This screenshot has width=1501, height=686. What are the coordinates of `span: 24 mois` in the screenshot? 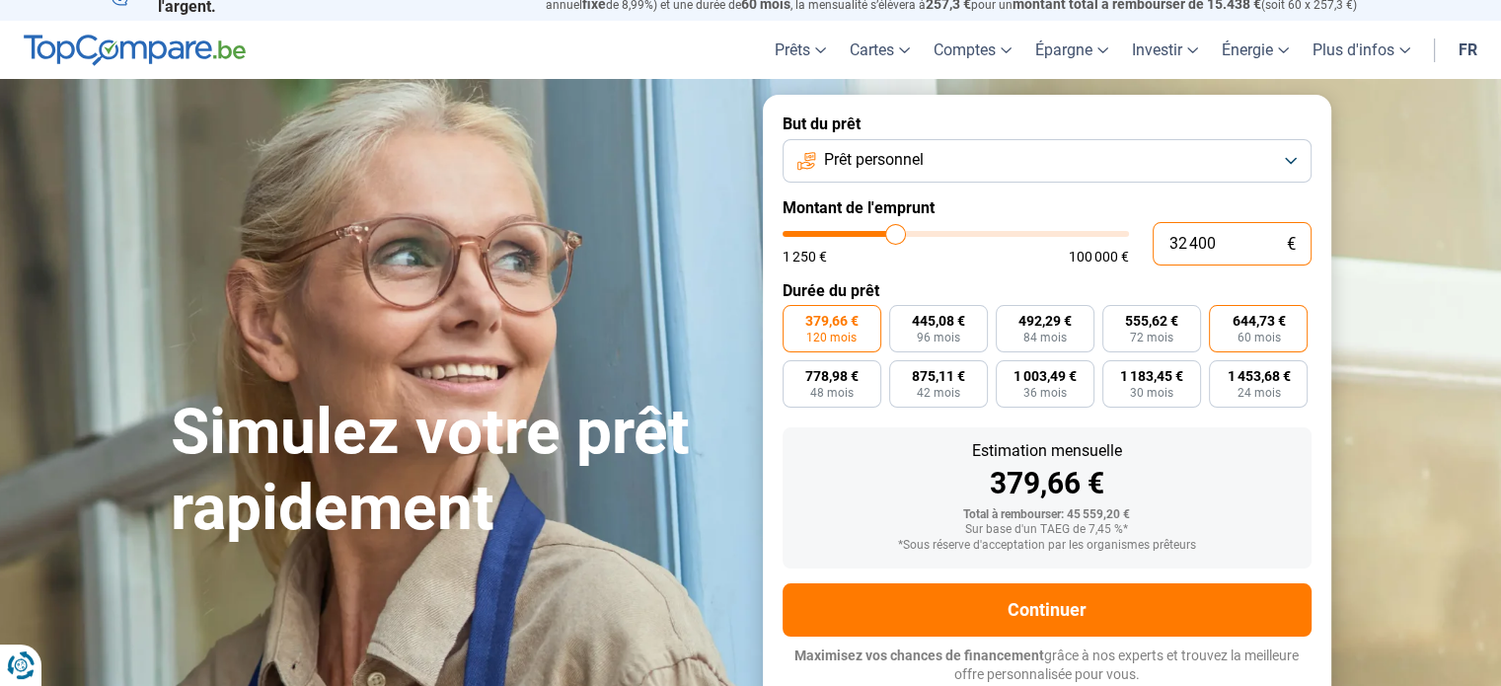 It's located at (1259, 393).